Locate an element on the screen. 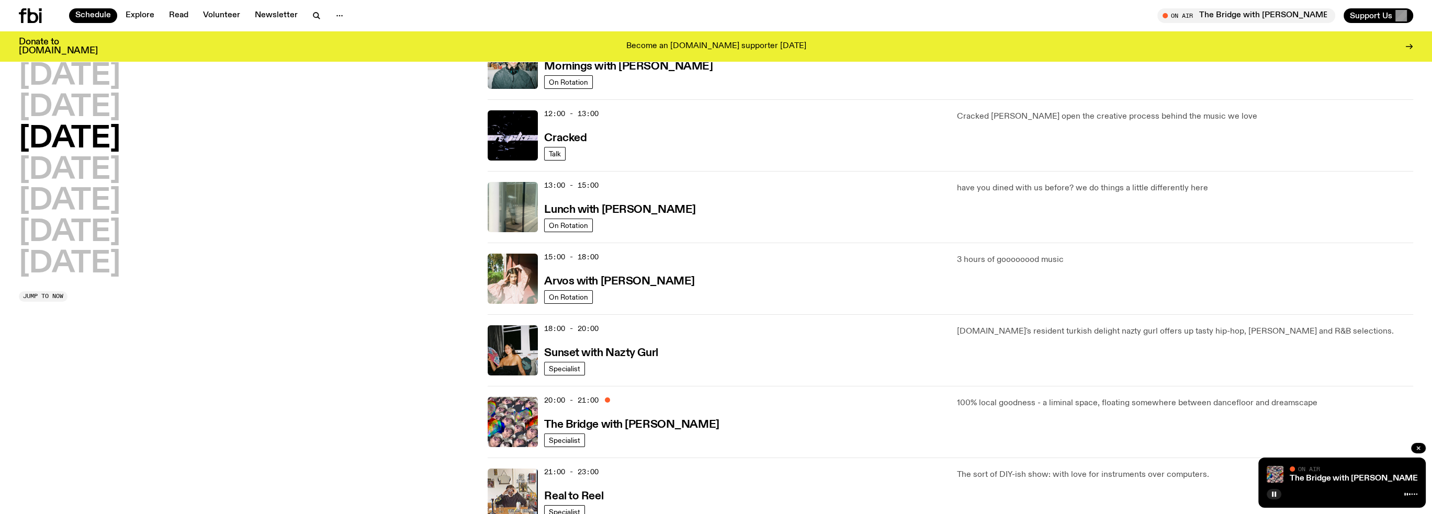 The width and height of the screenshot is (1432, 514). span: Support Us is located at coordinates (1371, 16).